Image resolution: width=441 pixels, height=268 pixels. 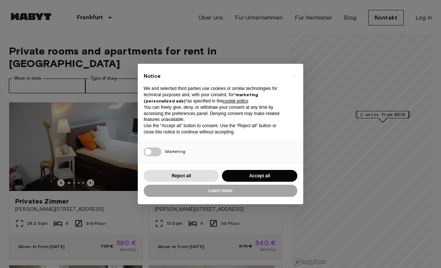 I want to click on button: Reject all, so click(x=181, y=176).